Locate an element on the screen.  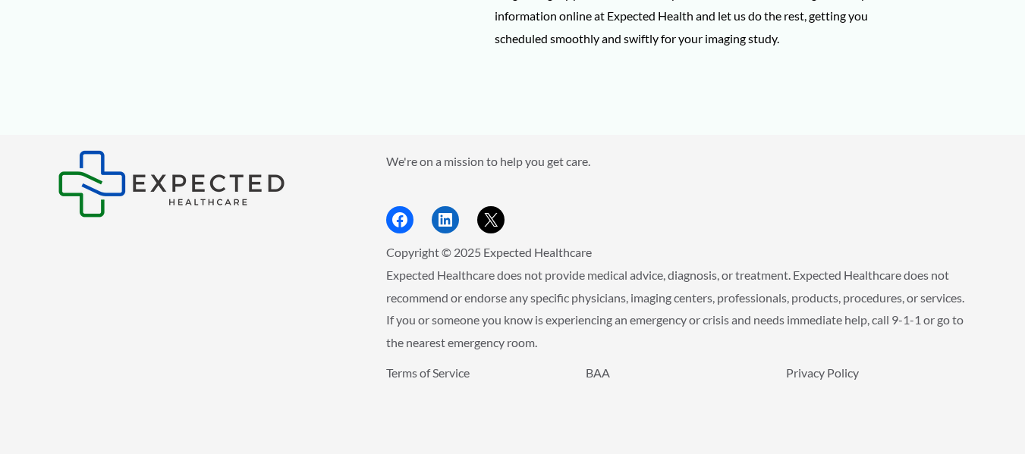
aside: Footer Widget 2 is located at coordinates (677, 192).